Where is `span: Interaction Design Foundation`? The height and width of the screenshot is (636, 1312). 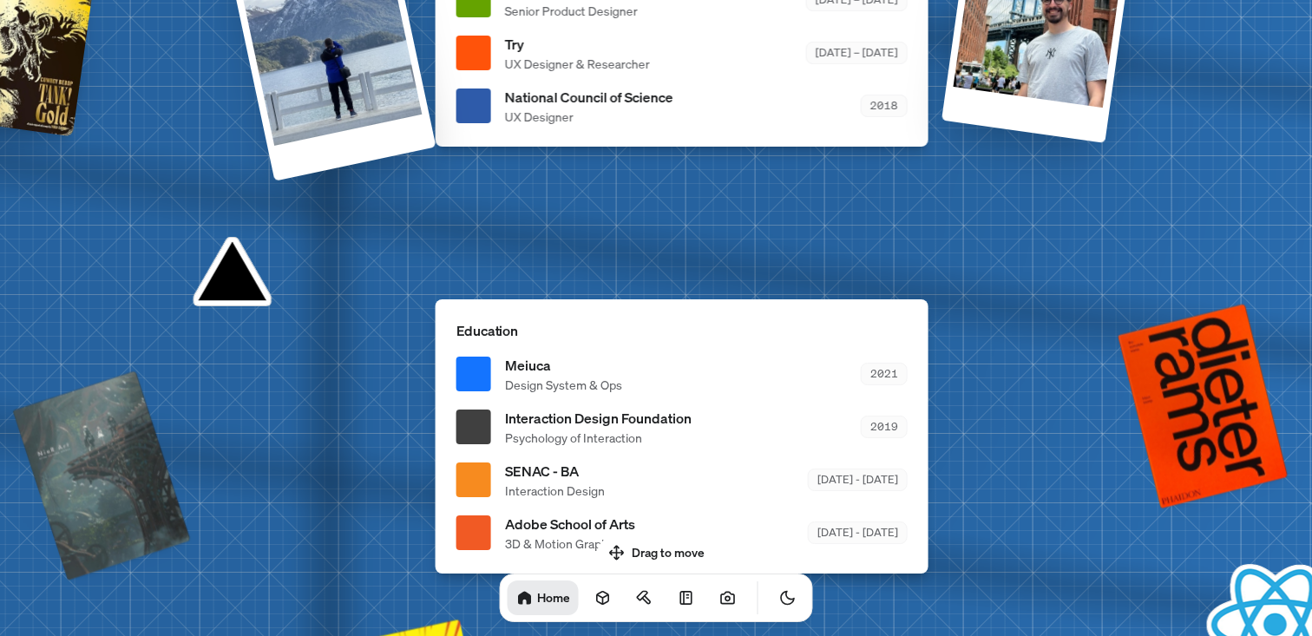 span: Interaction Design Foundation is located at coordinates (598, 418).